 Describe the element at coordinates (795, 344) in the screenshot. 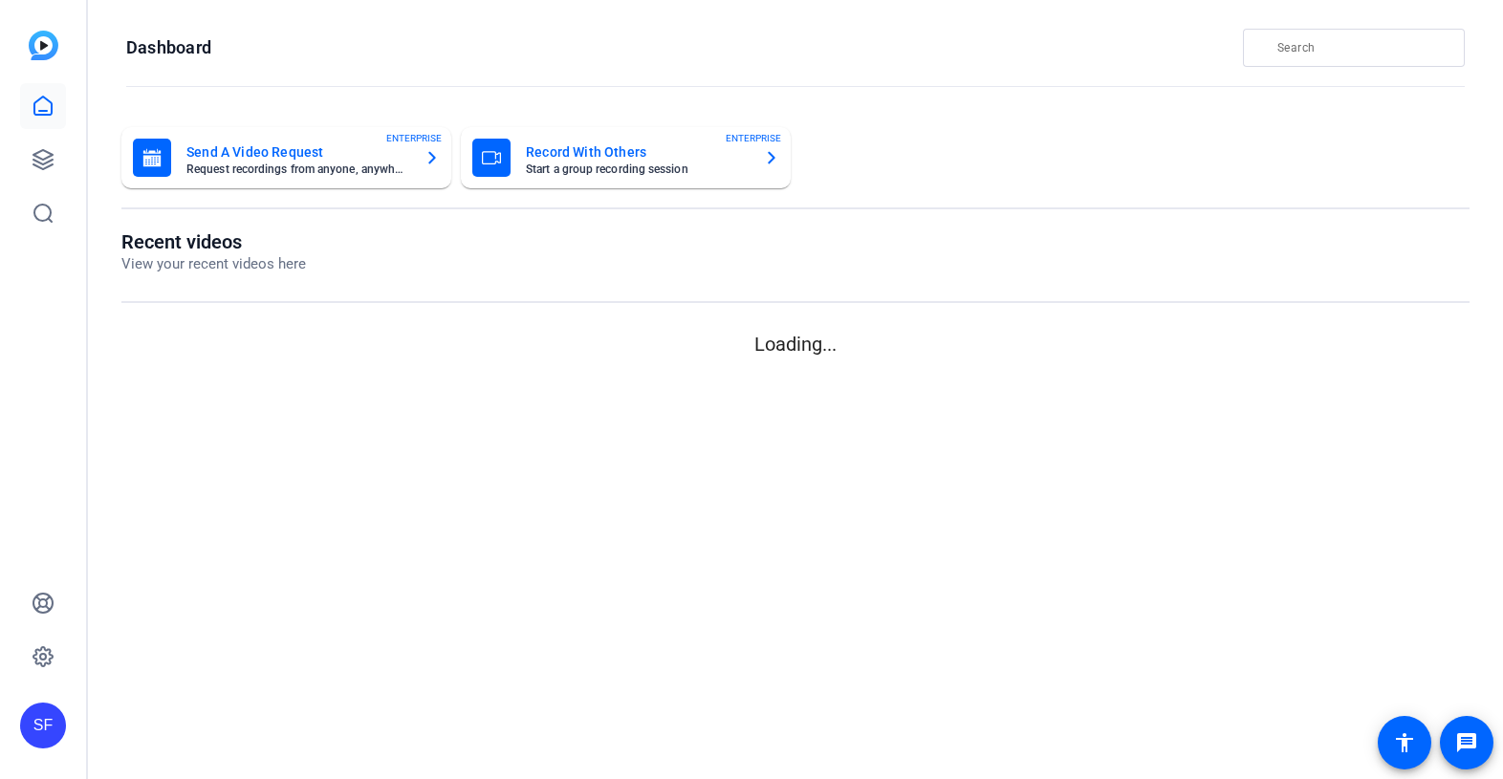

I see `p: Loading...` at that location.